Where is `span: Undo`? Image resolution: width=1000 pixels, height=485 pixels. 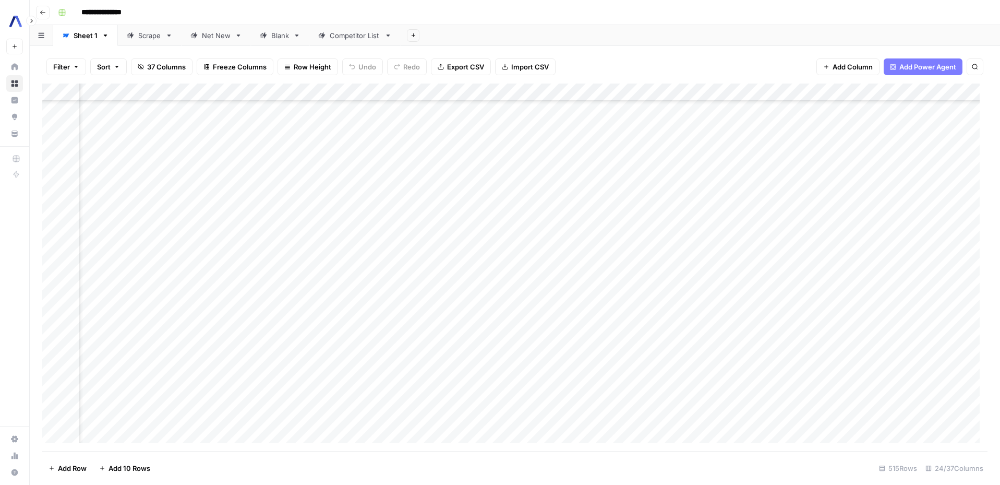 span: Undo is located at coordinates (367, 67).